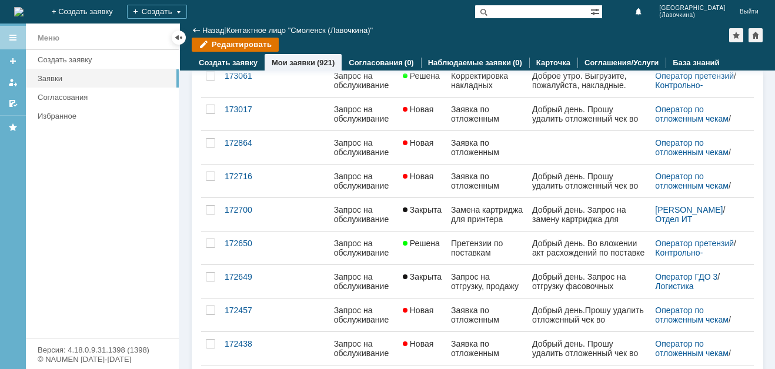  I want to click on a: 173017, so click(245, 114).